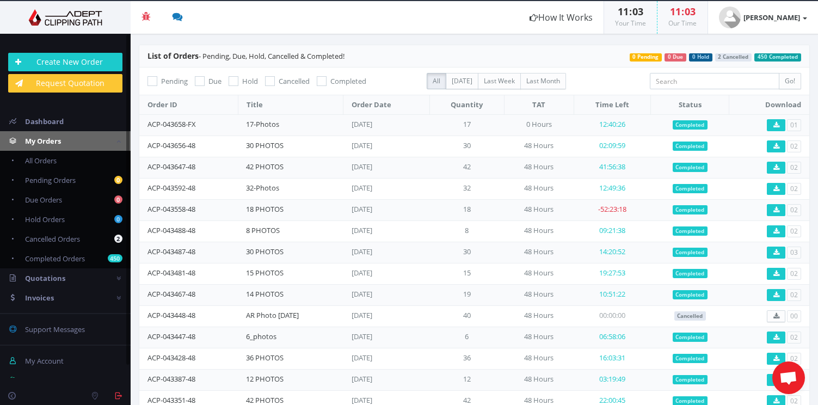 This screenshot has width=818, height=405. Describe the element at coordinates (118, 239) in the screenshot. I see `b: 2` at that location.